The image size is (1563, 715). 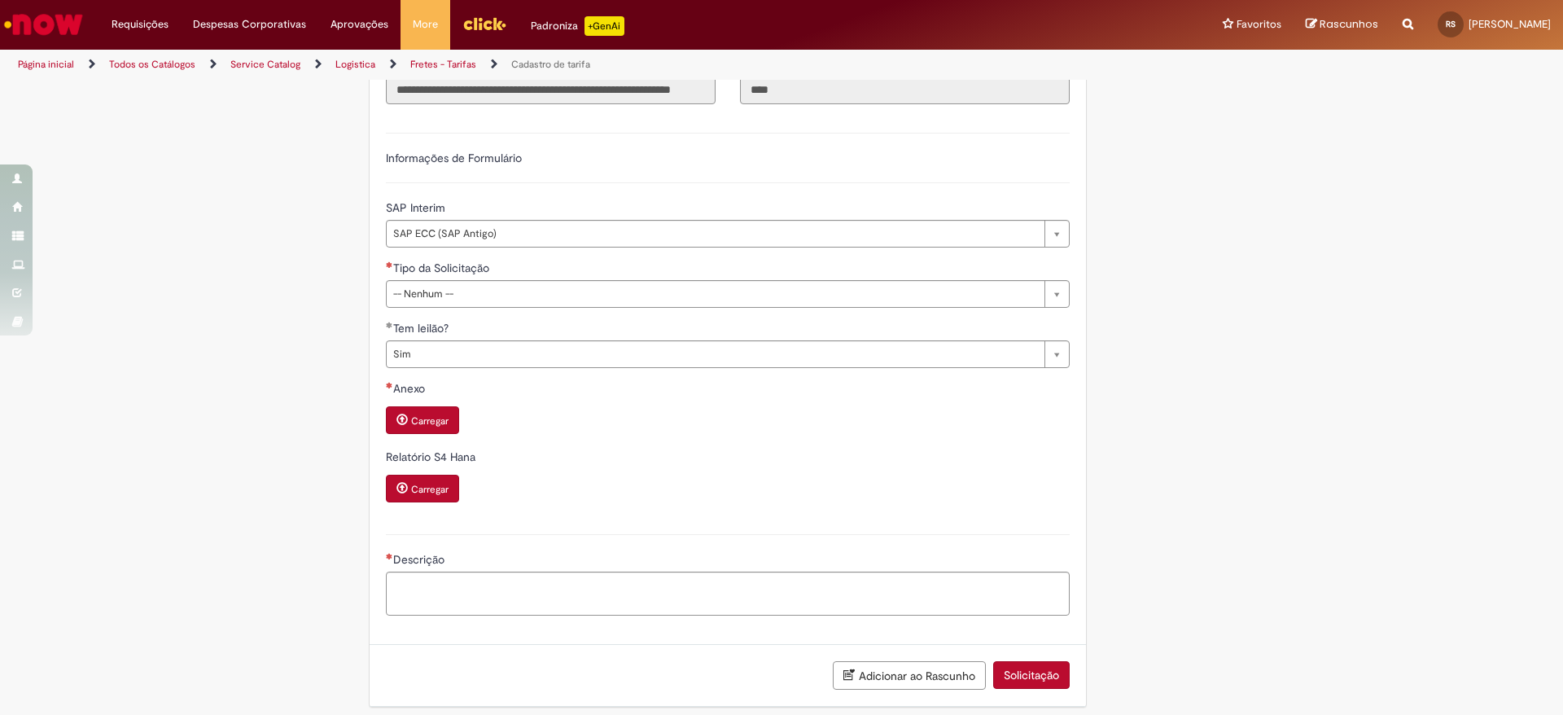 I want to click on button: Adicionar ao Rascunho, so click(x=909, y=675).